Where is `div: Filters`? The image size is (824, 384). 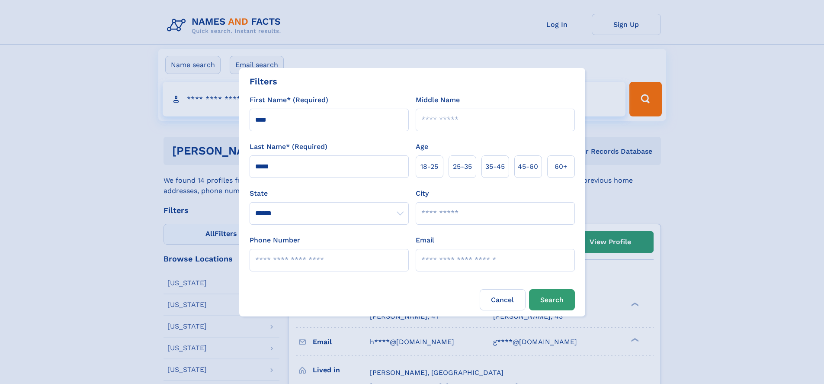 div: Filters is located at coordinates (264, 81).